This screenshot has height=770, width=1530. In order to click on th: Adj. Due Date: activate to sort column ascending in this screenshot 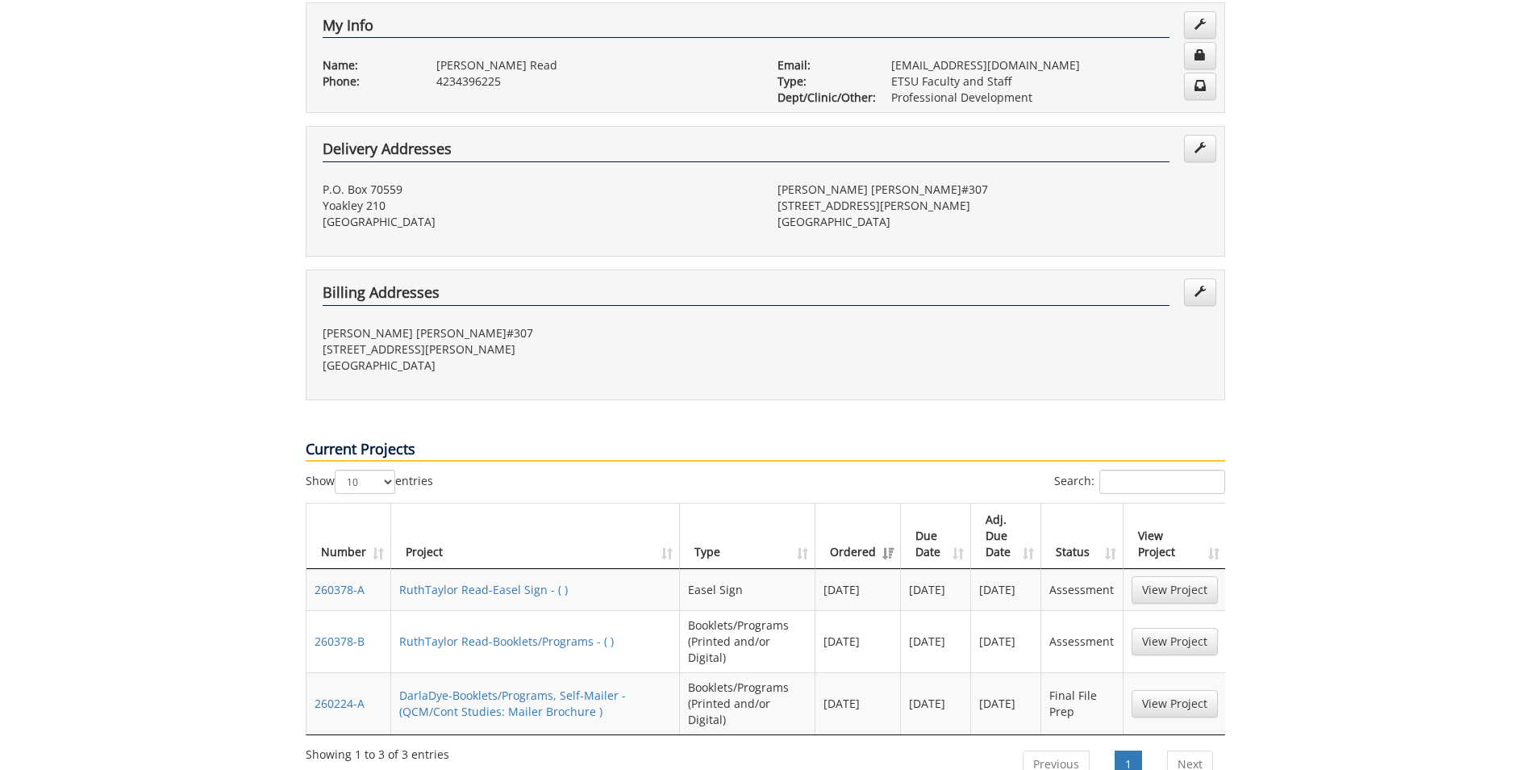, I will do `click(1006, 536)`.